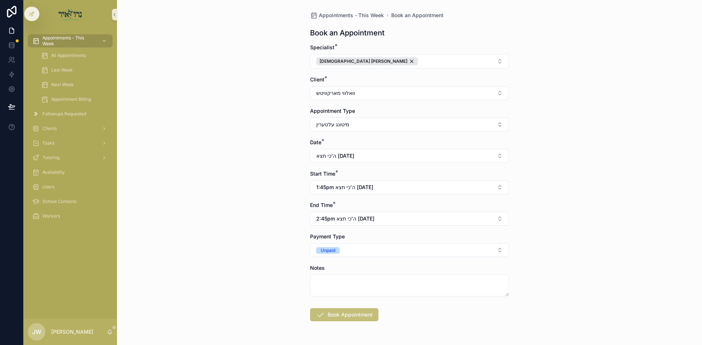 Image resolution: width=702 pixels, height=345 pixels. Describe the element at coordinates (62, 85) in the screenshot. I see `span: Next Week` at that location.